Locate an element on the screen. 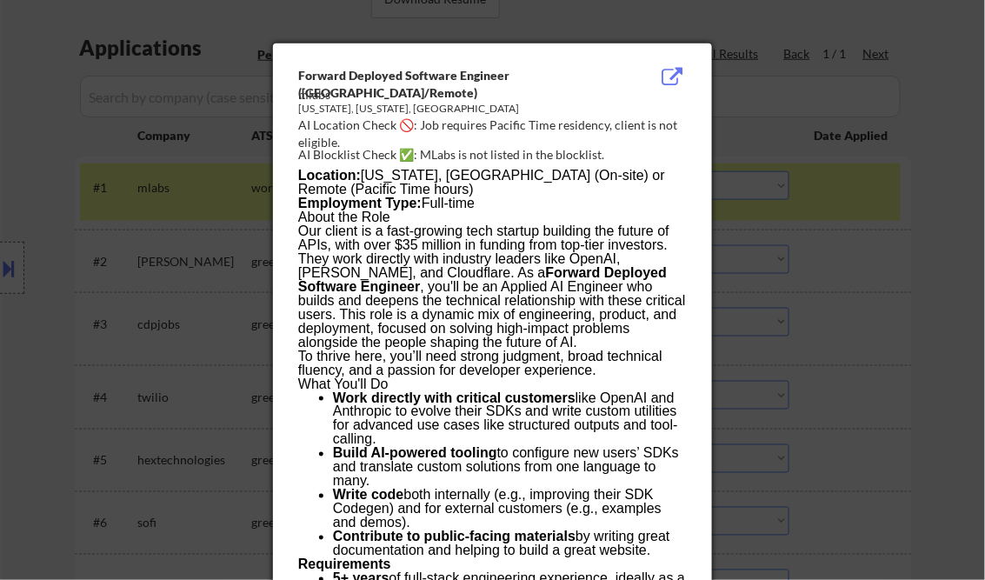 The height and width of the screenshot is (580, 985). li: like OpenAI and Anthropic to evolve their SDKs and write custom utilities for advanced use cases ... is located at coordinates (509, 419).